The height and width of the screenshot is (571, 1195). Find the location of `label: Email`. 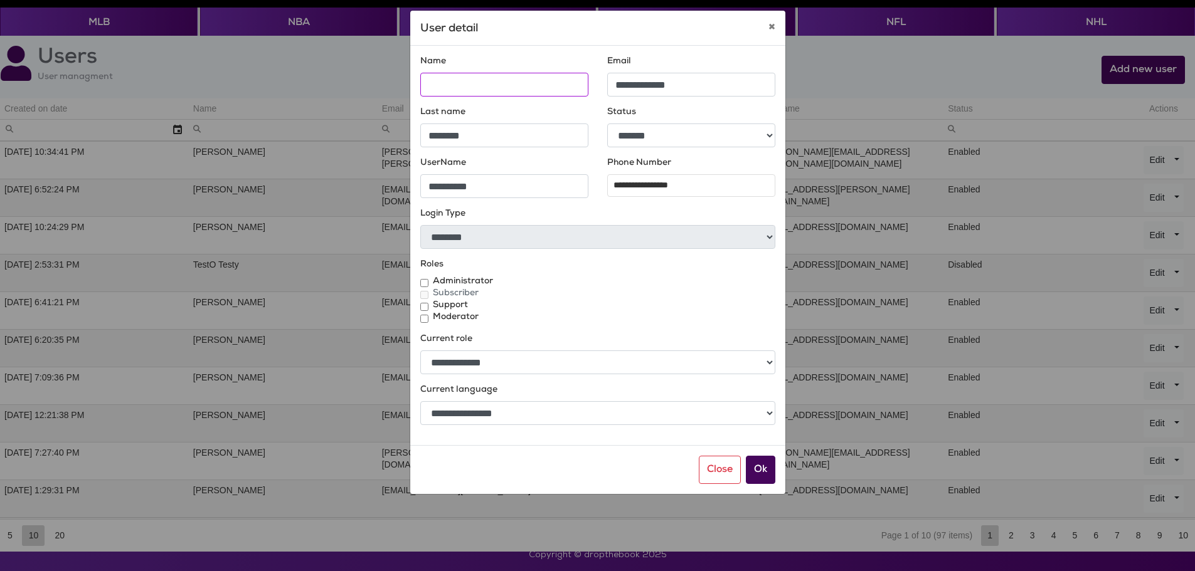

label: Email is located at coordinates (619, 61).